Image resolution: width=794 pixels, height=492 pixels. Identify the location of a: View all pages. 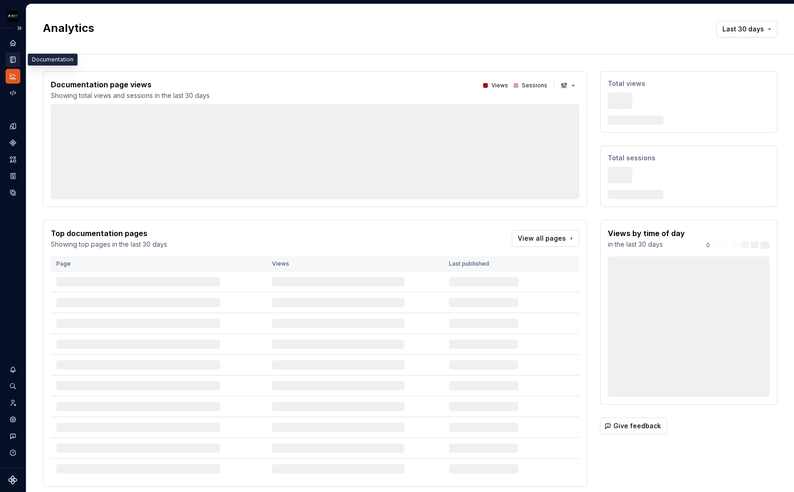
(546, 238).